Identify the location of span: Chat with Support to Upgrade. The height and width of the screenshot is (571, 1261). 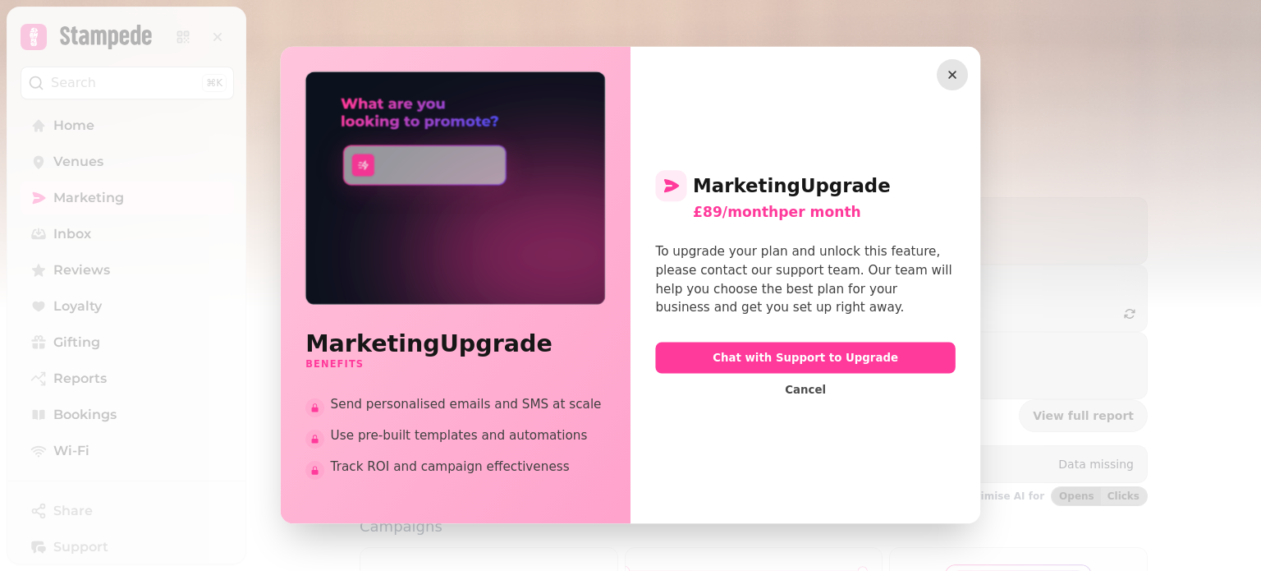
(806, 357).